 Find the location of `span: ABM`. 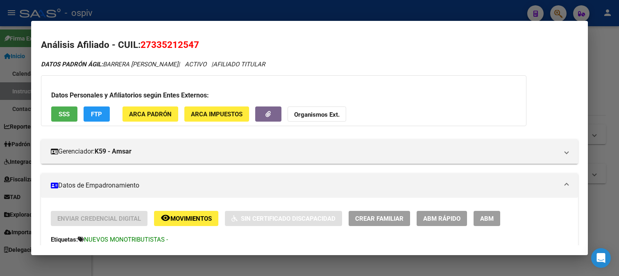

span: ABM is located at coordinates (487, 219).